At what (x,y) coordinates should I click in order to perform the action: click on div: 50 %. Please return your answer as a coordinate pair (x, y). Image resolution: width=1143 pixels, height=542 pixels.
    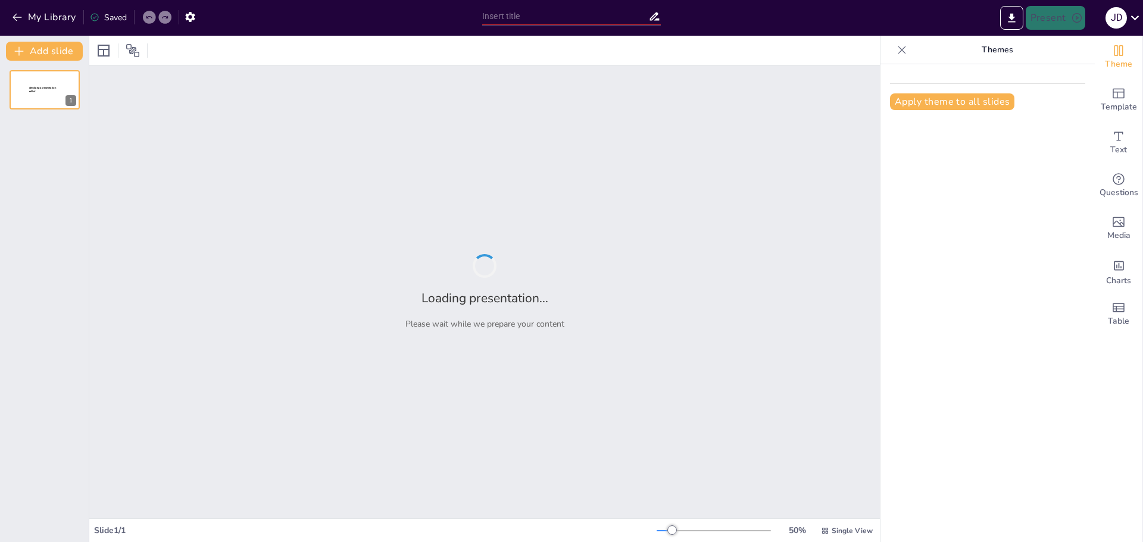
    Looking at the image, I should click on (797, 531).